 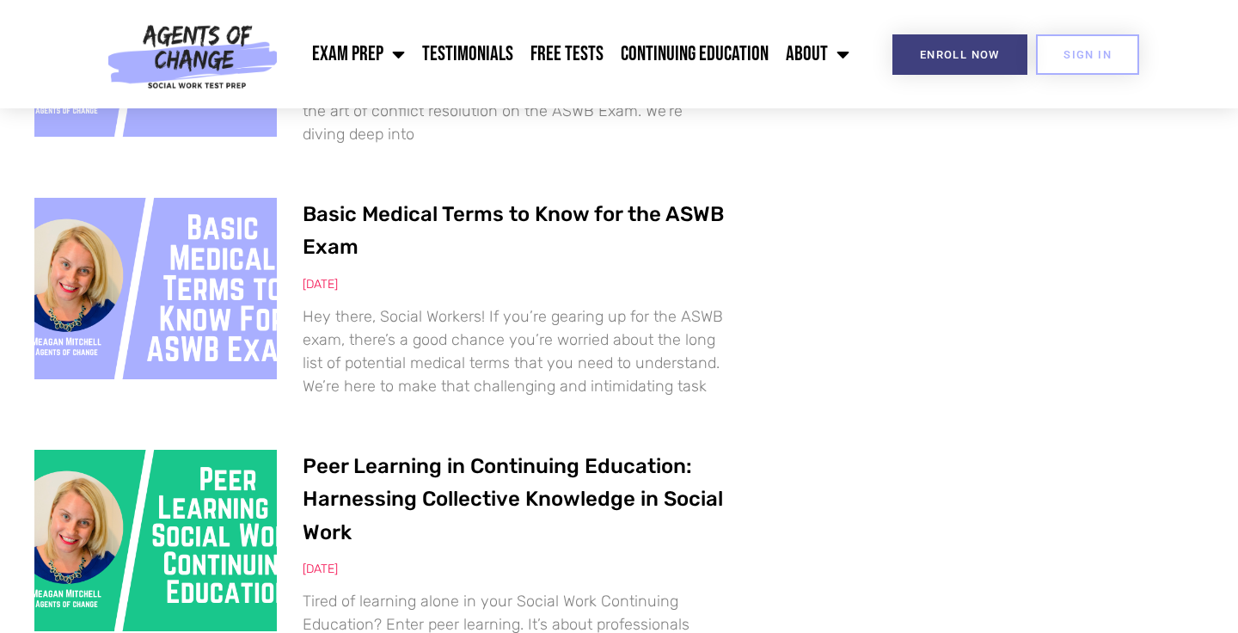 What do you see at coordinates (1087, 54) in the screenshot?
I see `span: SIGN IN` at bounding box center [1087, 54].